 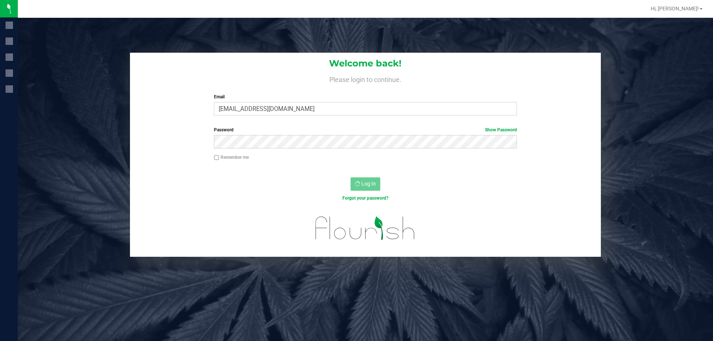 I want to click on span: Log In, so click(x=368, y=184).